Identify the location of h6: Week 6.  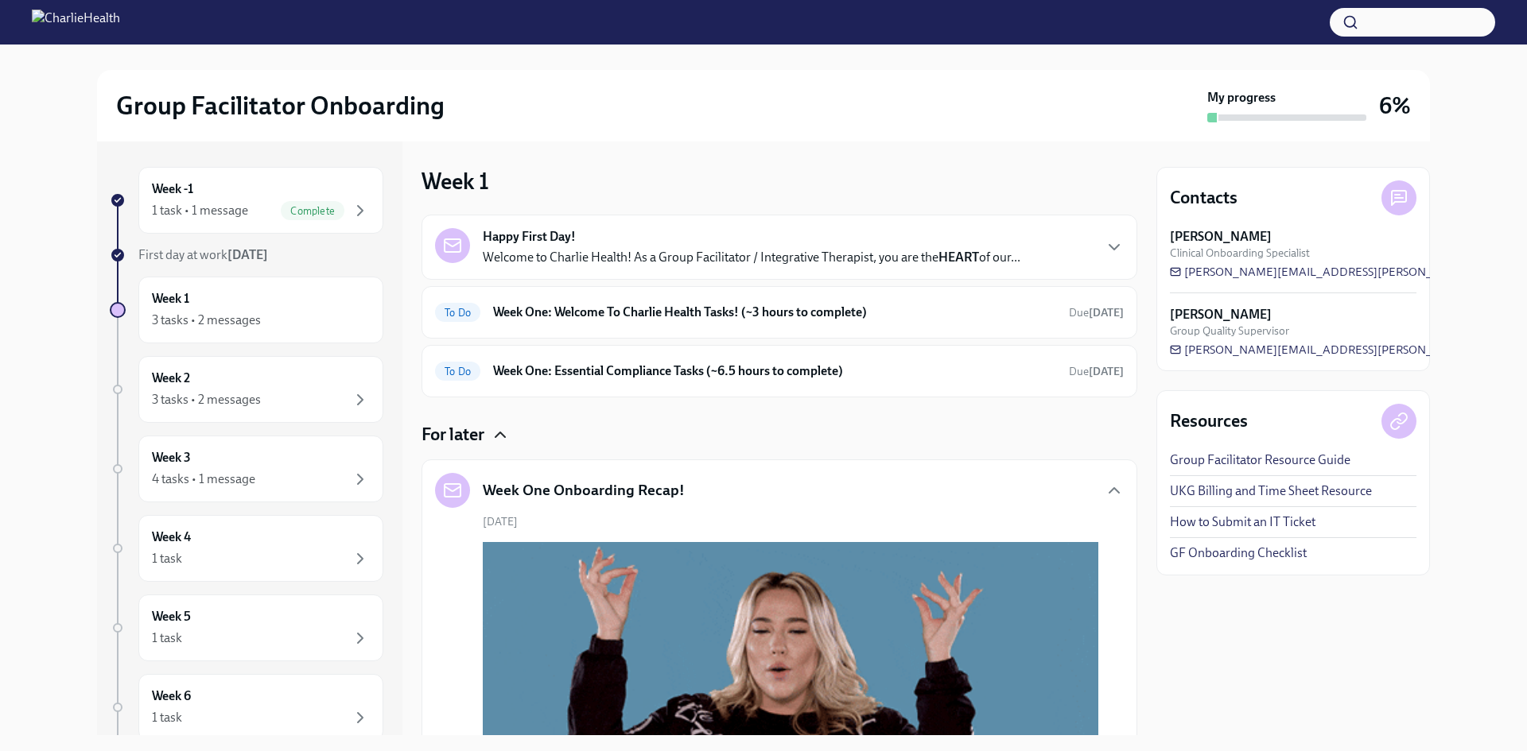
(171, 697).